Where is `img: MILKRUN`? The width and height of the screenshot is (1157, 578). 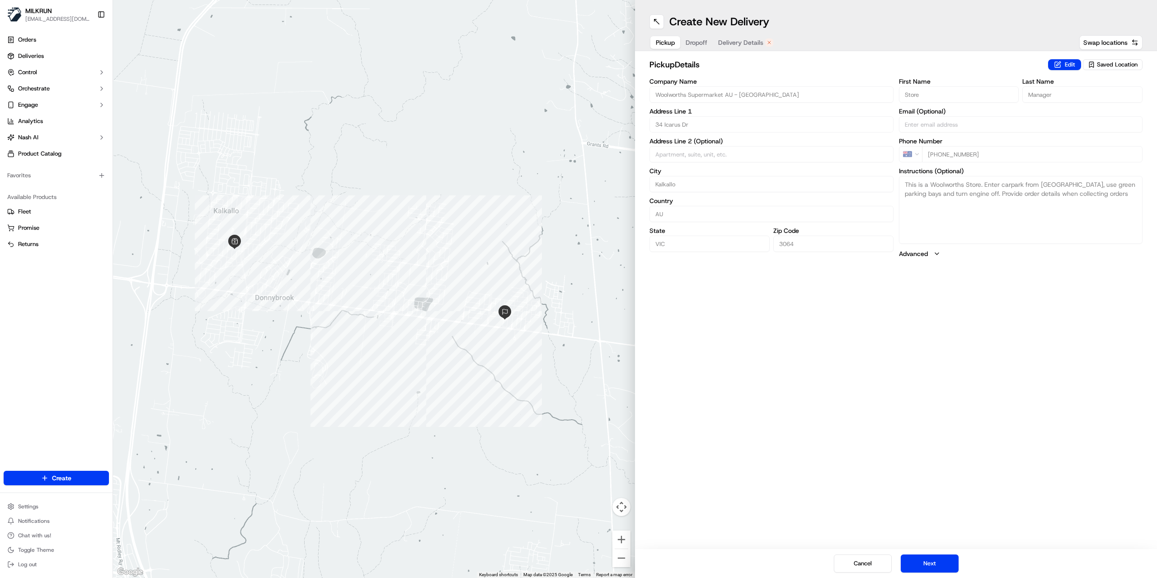
img: MILKRUN is located at coordinates (14, 14).